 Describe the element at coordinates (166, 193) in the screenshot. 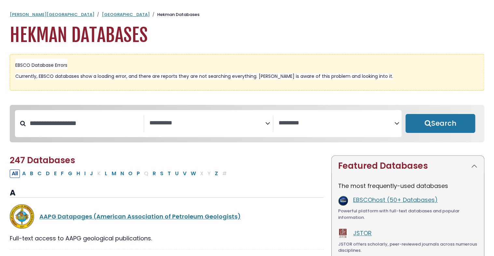

I see `h3: A` at that location.